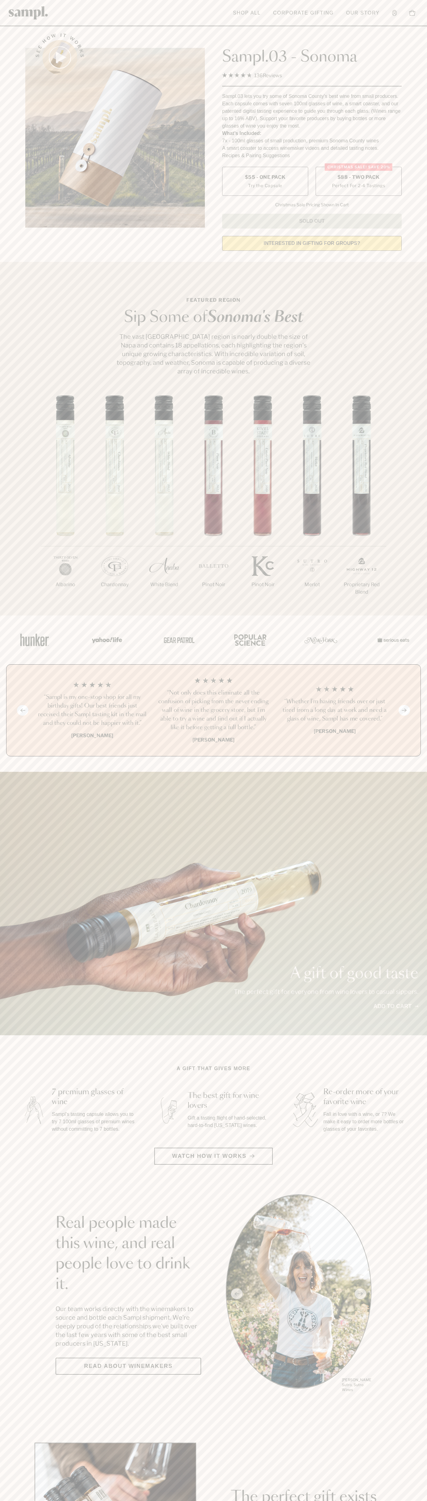 The width and height of the screenshot is (427, 1501). What do you see at coordinates (128, 1366) in the screenshot?
I see `a: Read about Winemakers` at bounding box center [128, 1366].